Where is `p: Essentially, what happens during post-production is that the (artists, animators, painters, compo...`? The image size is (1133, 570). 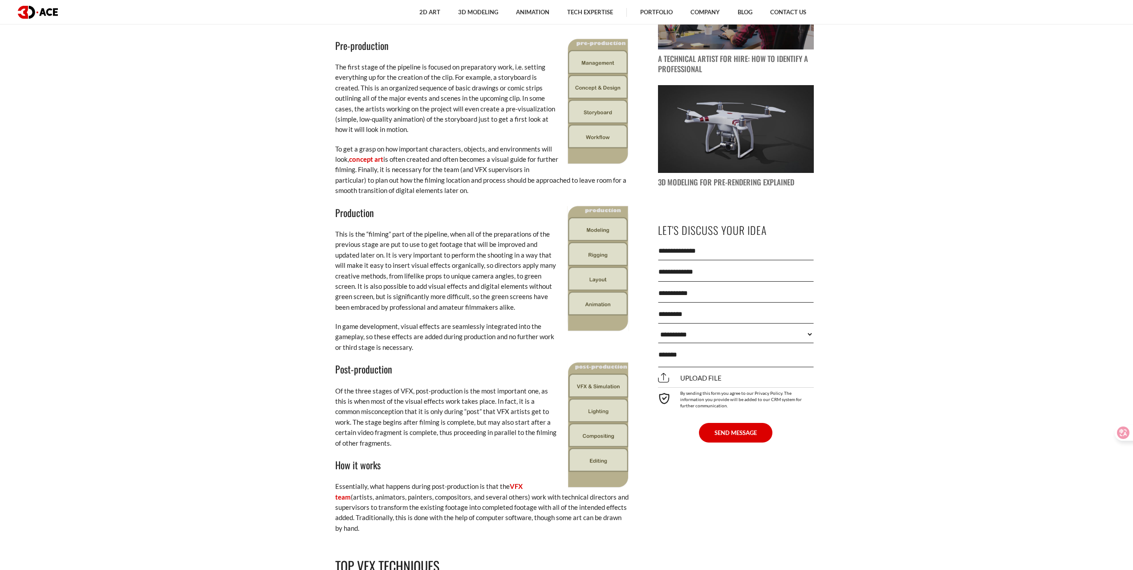
p: Essentially, what happens during post-production is that the (artists, animators, painters, compo... is located at coordinates (482, 507).